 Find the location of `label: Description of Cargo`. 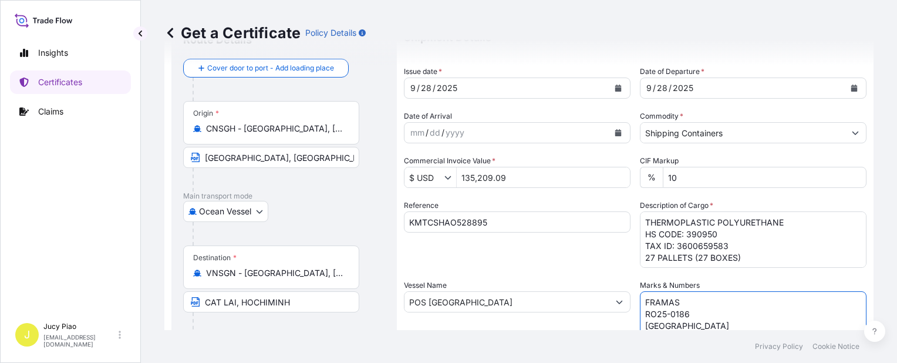

label: Description of Cargo is located at coordinates (677, 206).